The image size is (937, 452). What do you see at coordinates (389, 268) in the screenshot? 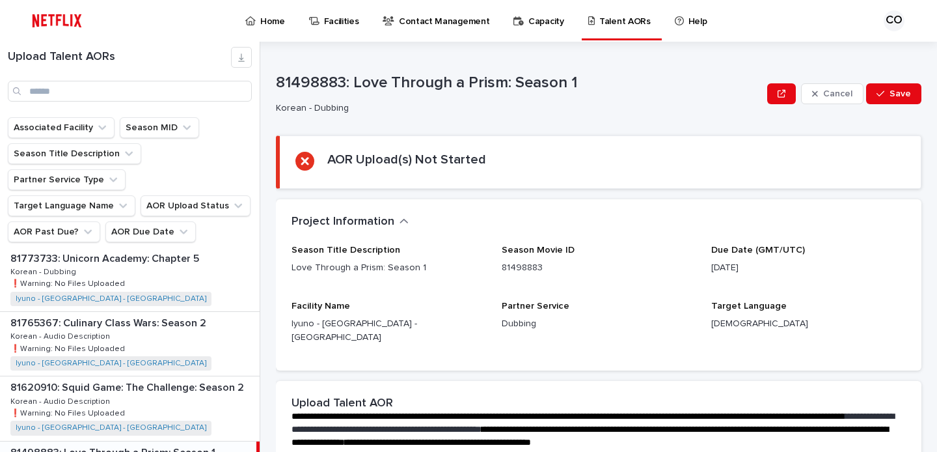
I see `p: Love Through a Prism: Season 1` at bounding box center [389, 268].